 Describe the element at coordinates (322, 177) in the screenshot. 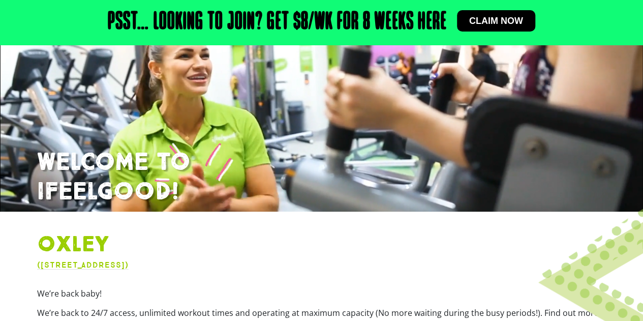

I see `h1: WELCOME TO IFEELGOOD!` at that location.